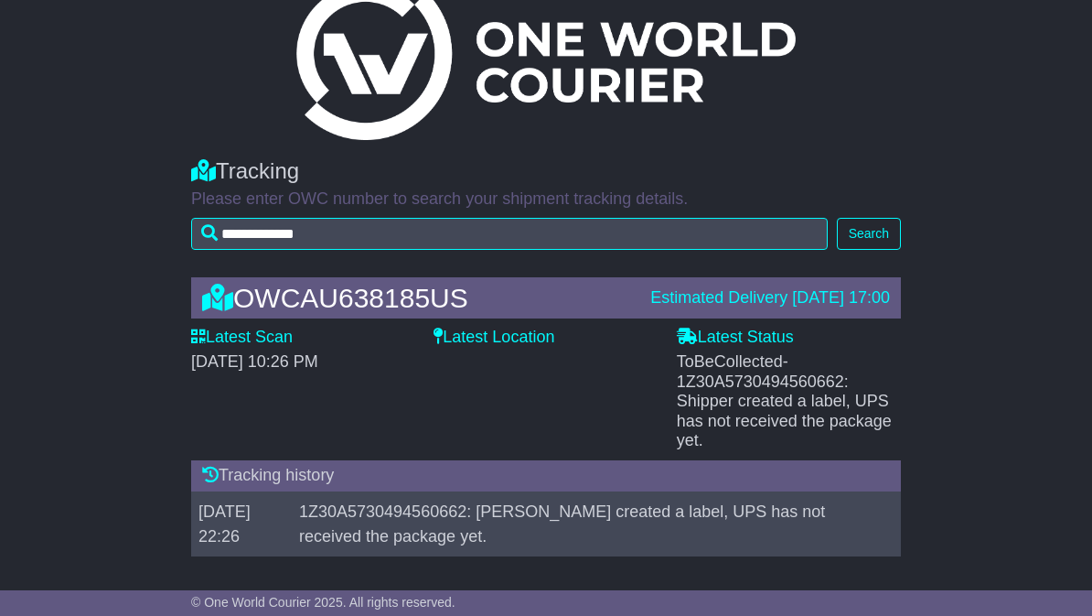 The image size is (1092, 616). I want to click on span: © One World Courier 2025. All rights reserved., so click(323, 602).